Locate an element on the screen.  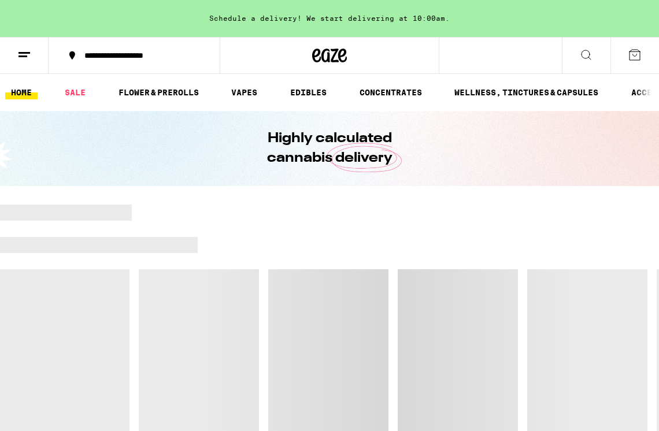
h1: Highly calculated cannabis delivery is located at coordinates (329, 149).